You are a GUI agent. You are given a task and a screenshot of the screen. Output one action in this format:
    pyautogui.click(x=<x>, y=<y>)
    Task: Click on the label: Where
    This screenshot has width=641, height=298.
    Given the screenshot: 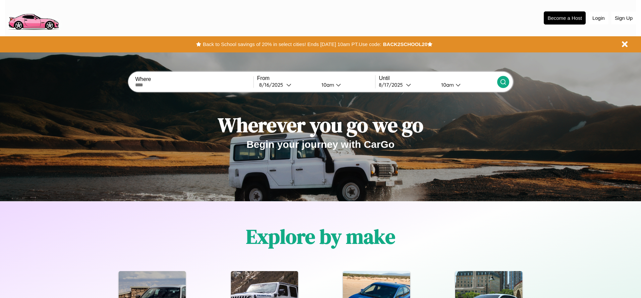 What is the action you would take?
    pyautogui.click(x=194, y=79)
    